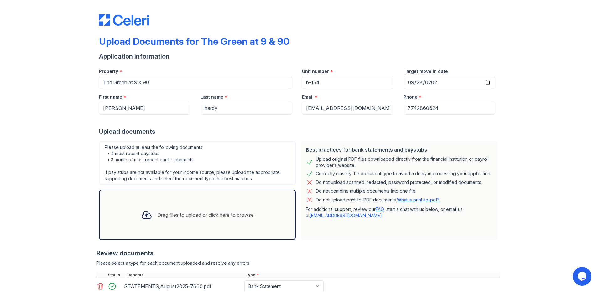  I want to click on div: Drag files to upload or click here to browse, so click(205, 215).